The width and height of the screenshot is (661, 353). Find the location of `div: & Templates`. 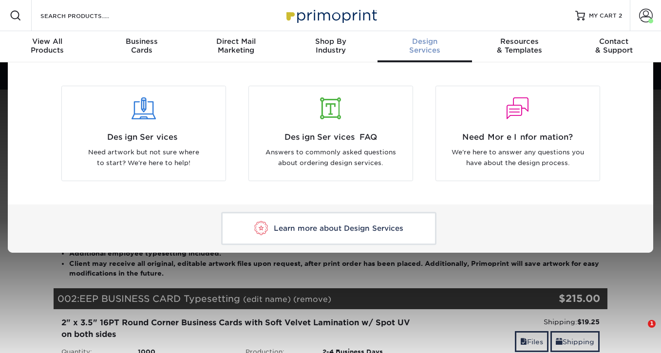

div: & Templates is located at coordinates (519, 46).